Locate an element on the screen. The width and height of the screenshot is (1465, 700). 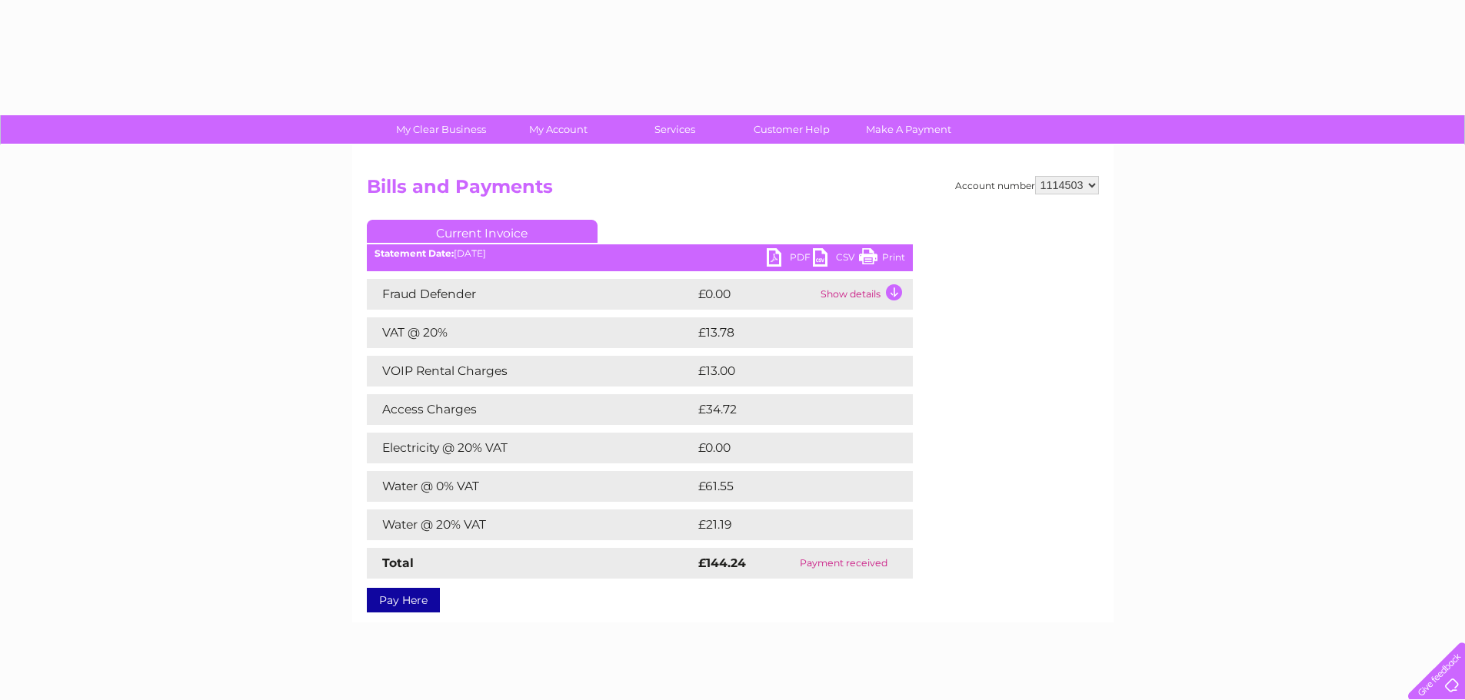
strong: Total is located at coordinates (397, 563).